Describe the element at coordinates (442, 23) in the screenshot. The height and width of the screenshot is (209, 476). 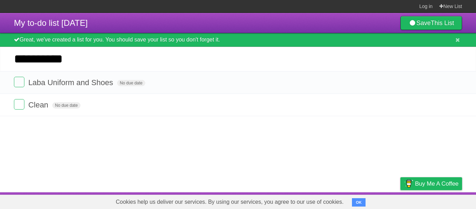
I see `b: This List` at that location.